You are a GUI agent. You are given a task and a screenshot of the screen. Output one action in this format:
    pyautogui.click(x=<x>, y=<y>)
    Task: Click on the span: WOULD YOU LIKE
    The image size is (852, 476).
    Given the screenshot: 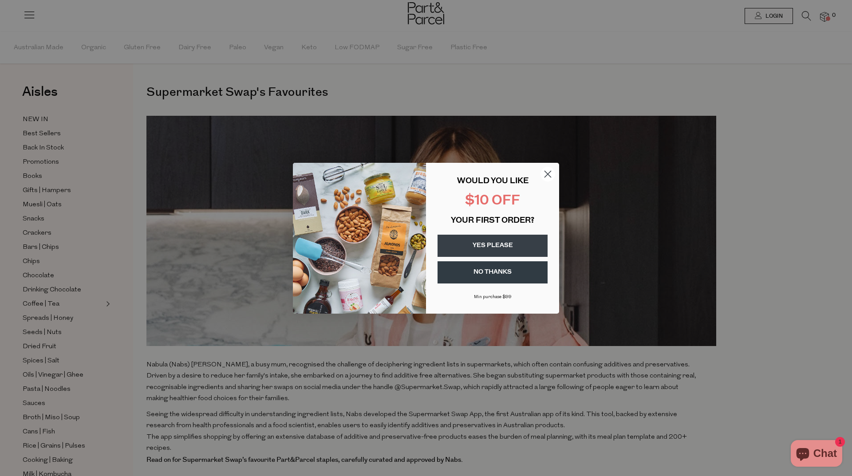 What is the action you would take?
    pyautogui.click(x=493, y=182)
    